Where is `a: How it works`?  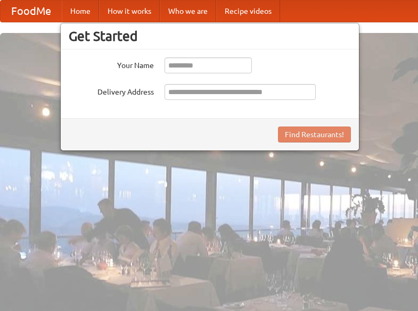
a: How it works is located at coordinates (129, 11).